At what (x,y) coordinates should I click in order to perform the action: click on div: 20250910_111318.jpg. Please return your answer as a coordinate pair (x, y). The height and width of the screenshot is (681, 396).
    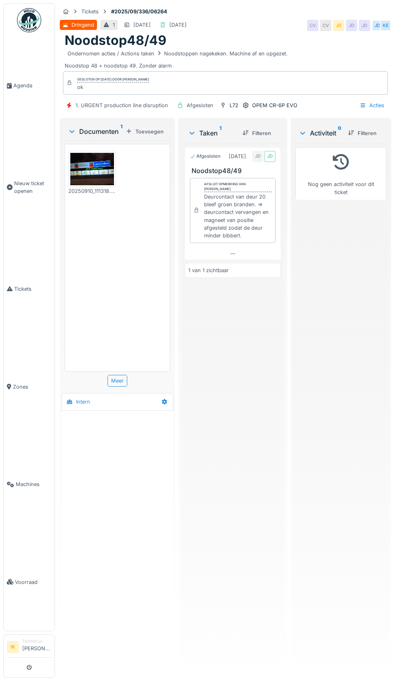
    Looking at the image, I should click on (92, 191).